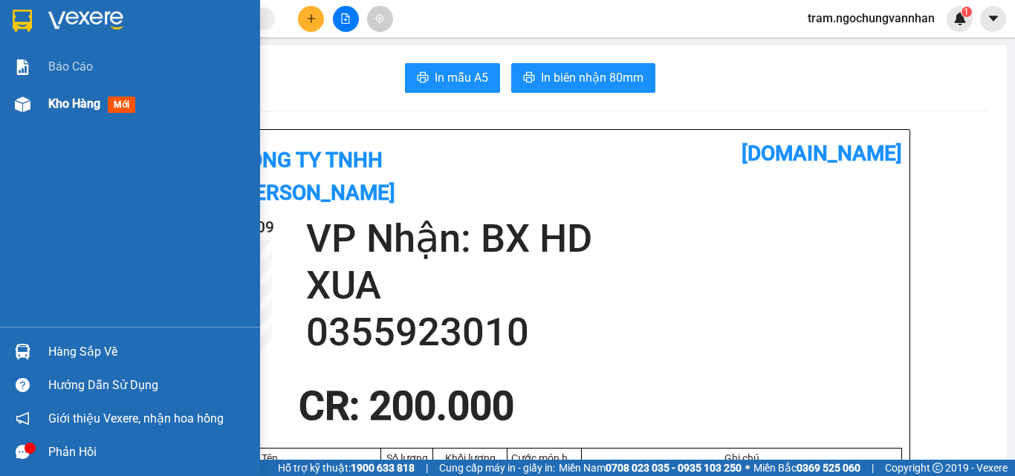 The width and height of the screenshot is (1015, 476). What do you see at coordinates (149, 452) in the screenshot?
I see `div: Phản hồi` at bounding box center [149, 452].